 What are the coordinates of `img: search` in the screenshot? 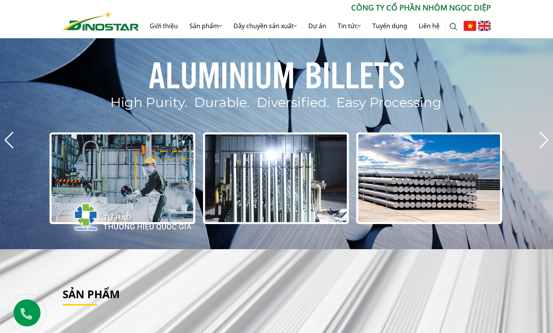 It's located at (454, 27).